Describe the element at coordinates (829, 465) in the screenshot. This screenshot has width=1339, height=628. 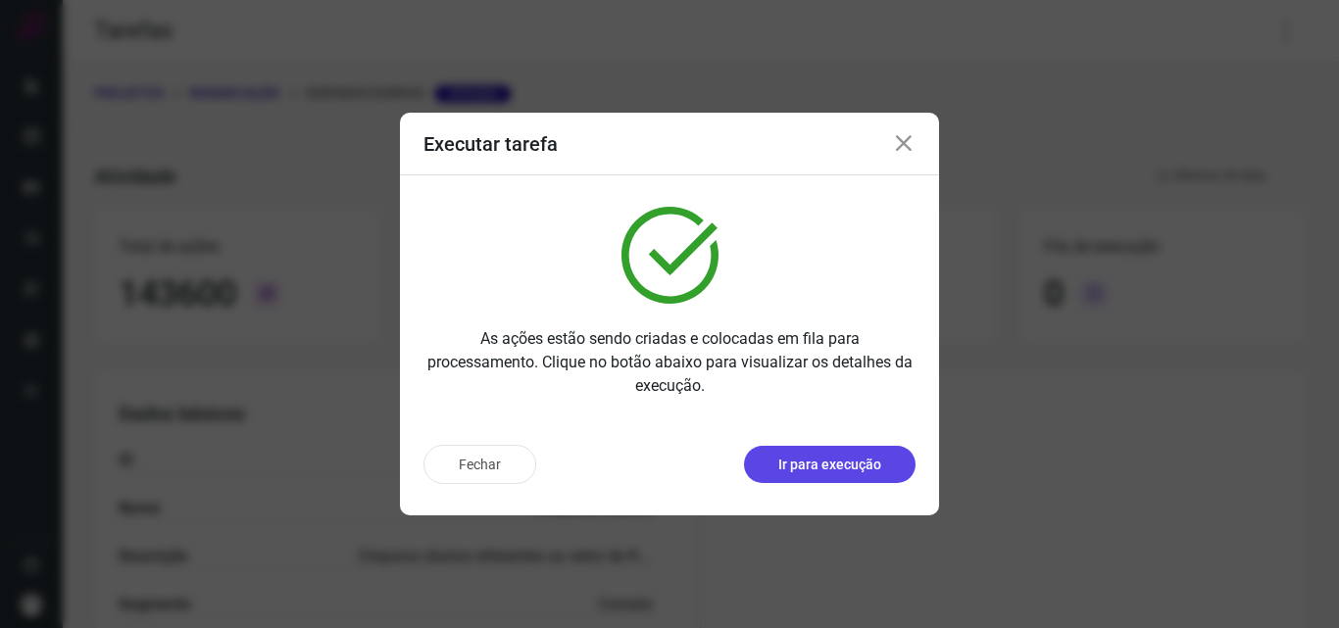
I see `p: Ir para execução` at that location.